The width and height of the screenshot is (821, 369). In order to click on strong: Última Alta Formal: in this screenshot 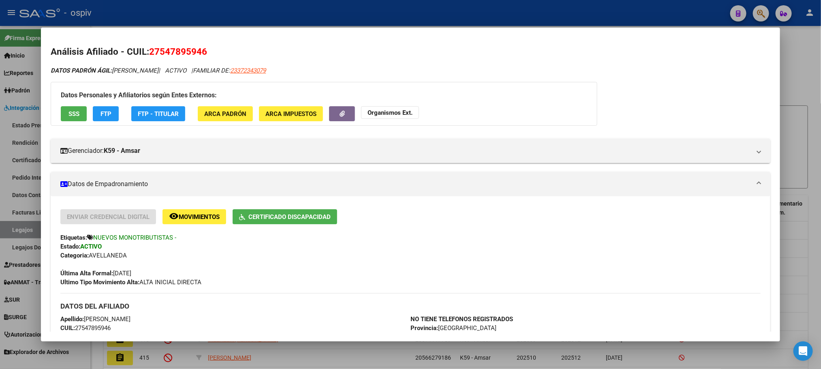, I will do `click(87, 273)`.